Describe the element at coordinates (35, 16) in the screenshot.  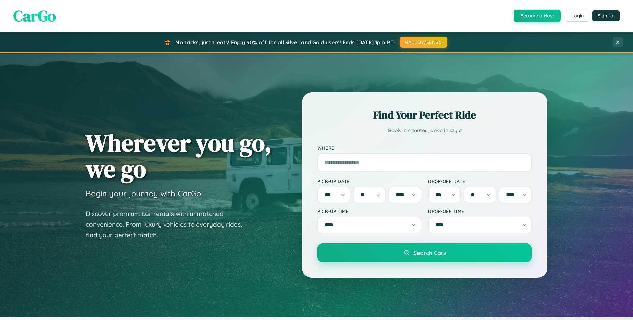
I see `span: CarGo` at that location.